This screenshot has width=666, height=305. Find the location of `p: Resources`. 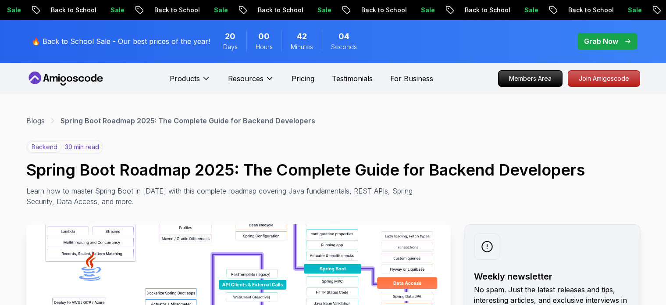

p: Resources is located at coordinates (246, 79).